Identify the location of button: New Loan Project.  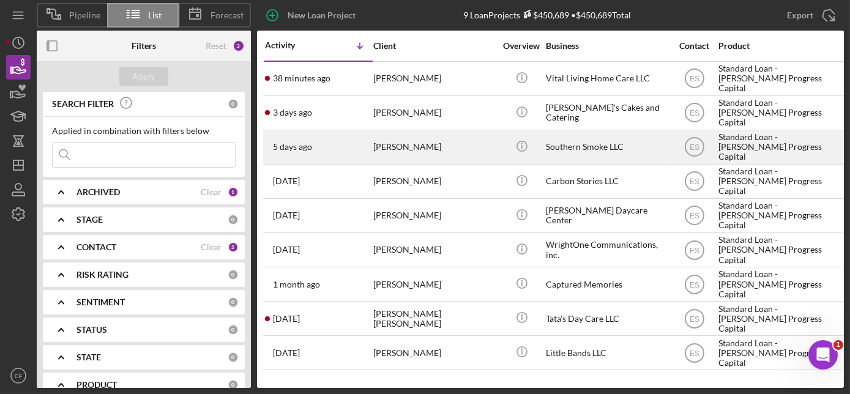
(312, 15).